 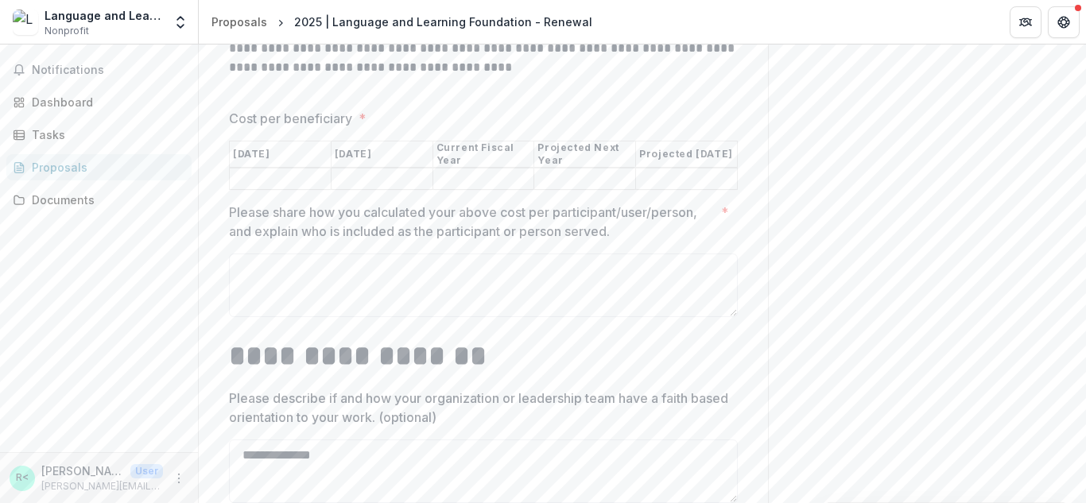 What do you see at coordinates (105, 102) in the screenshot?
I see `div: Dashboard` at bounding box center [105, 102].